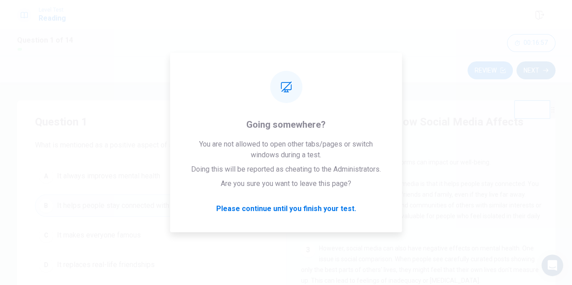  What do you see at coordinates (536, 70) in the screenshot?
I see `button: Next` at bounding box center [536, 70].